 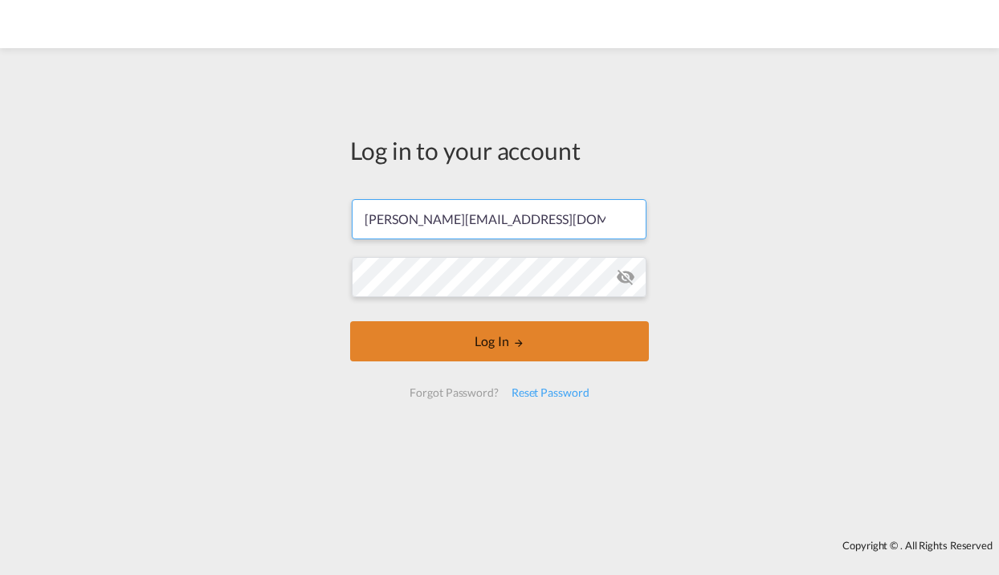 What do you see at coordinates (499, 341) in the screenshot?
I see `button: LOGIN` at bounding box center [499, 341].